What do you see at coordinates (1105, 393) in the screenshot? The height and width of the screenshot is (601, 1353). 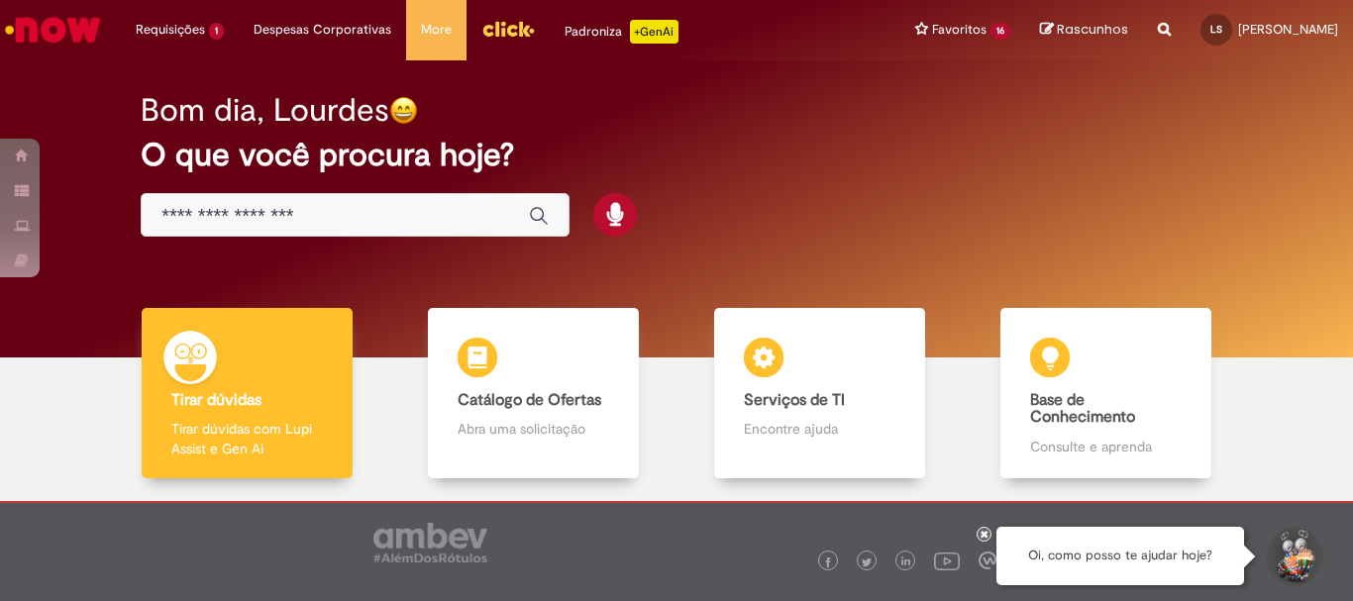 I see `a: Base de Conhecimento Consulte e aprenda` at bounding box center [1105, 393].